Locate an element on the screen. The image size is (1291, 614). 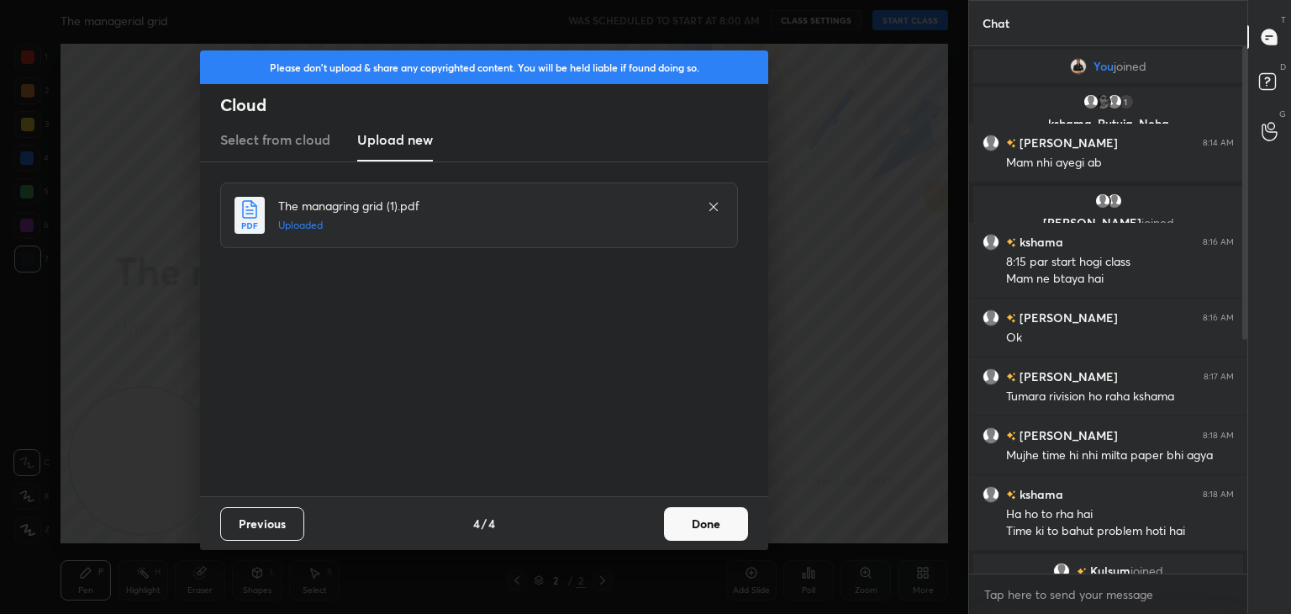
div: Ok is located at coordinates (1120, 338).